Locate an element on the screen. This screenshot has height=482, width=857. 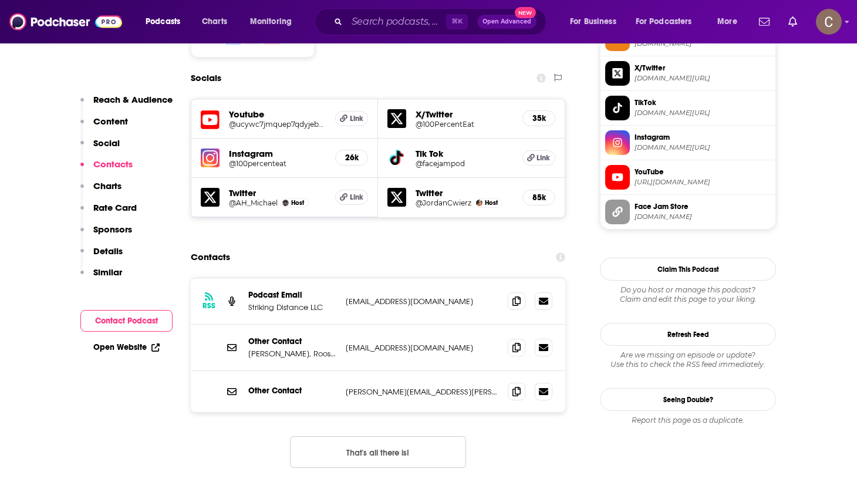
button: Social is located at coordinates (100, 148).